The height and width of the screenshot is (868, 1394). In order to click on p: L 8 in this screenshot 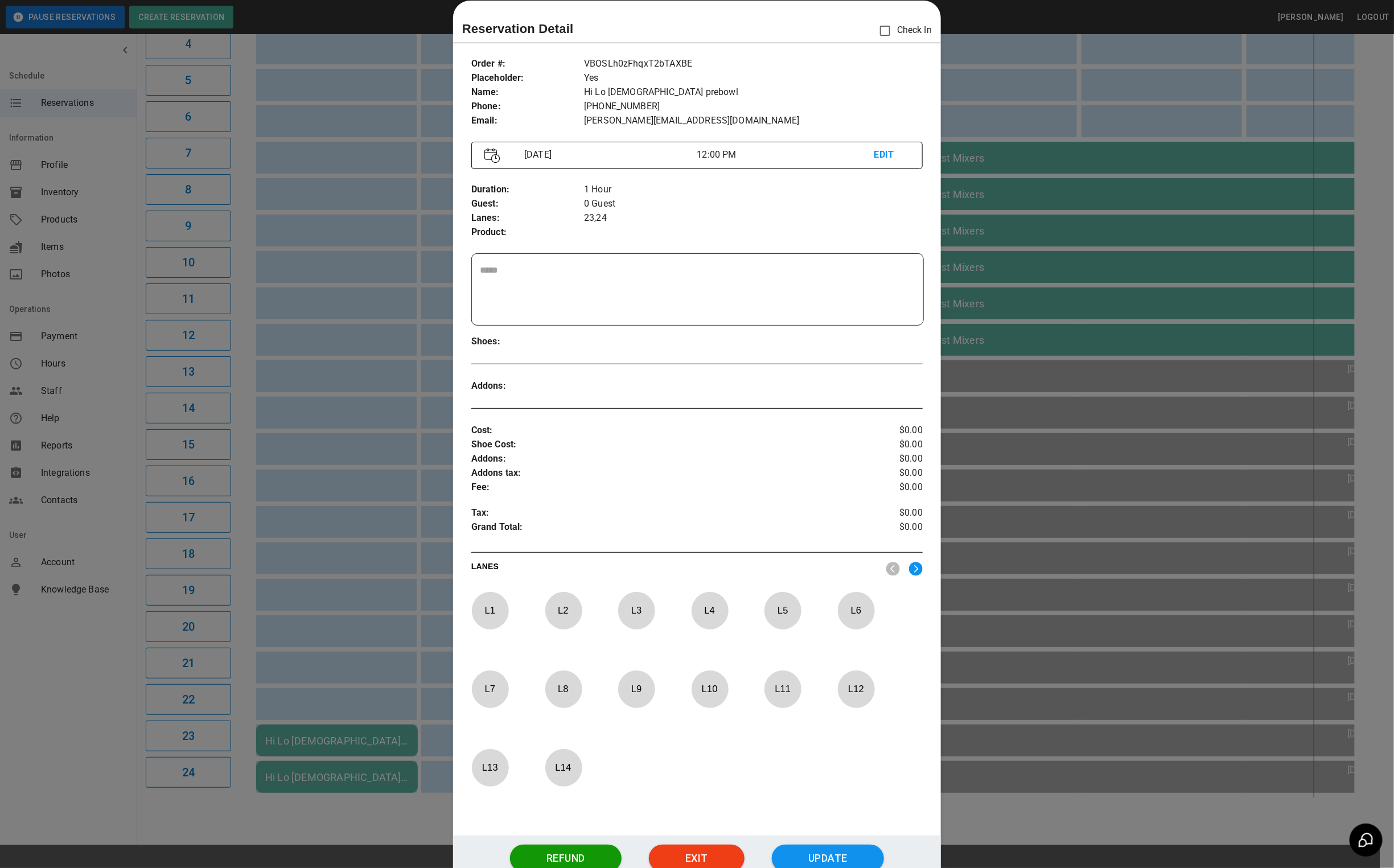, I will do `click(564, 688)`.